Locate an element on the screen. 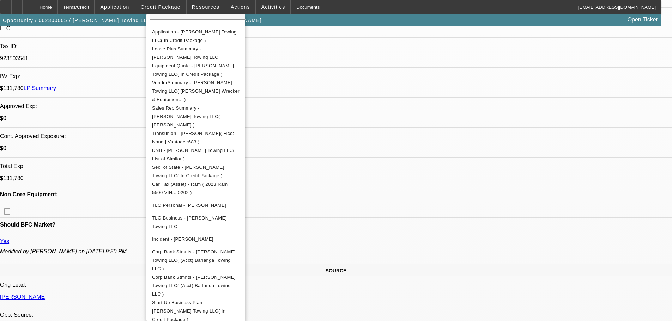  button: Car Fax (Asset) - Ram ( 2023 Ram 5500 VIN....0202 ) is located at coordinates (196, 189).